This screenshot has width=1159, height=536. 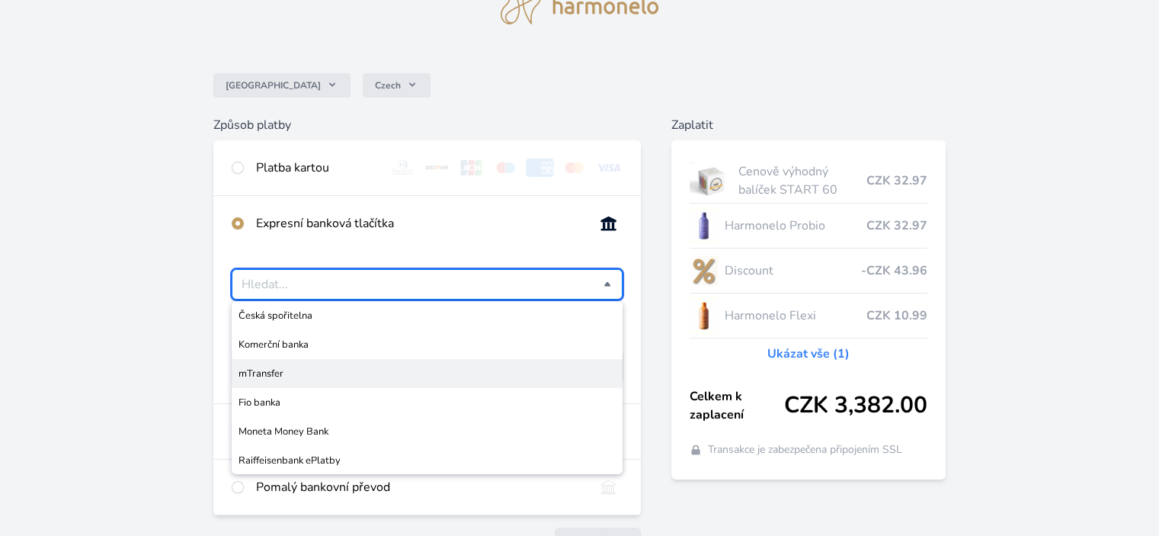 I want to click on span: Fio banka, so click(x=427, y=402).